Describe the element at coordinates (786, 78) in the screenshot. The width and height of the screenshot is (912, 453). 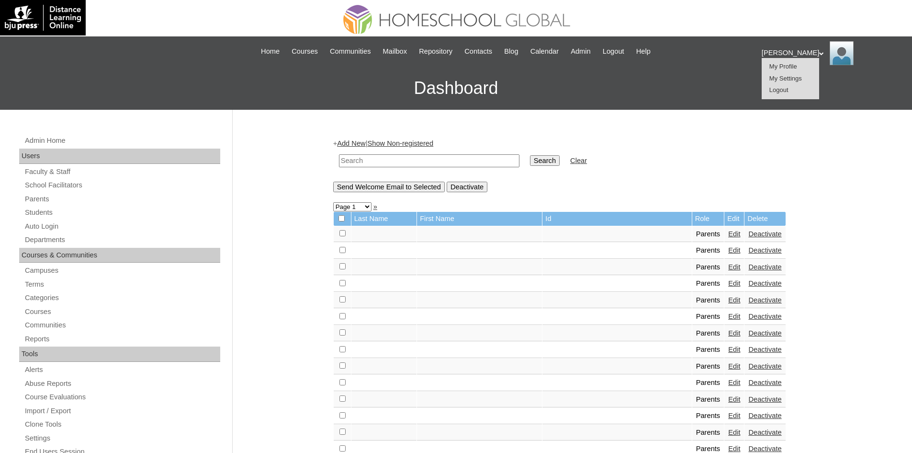
I see `span: My Settings` at that location.